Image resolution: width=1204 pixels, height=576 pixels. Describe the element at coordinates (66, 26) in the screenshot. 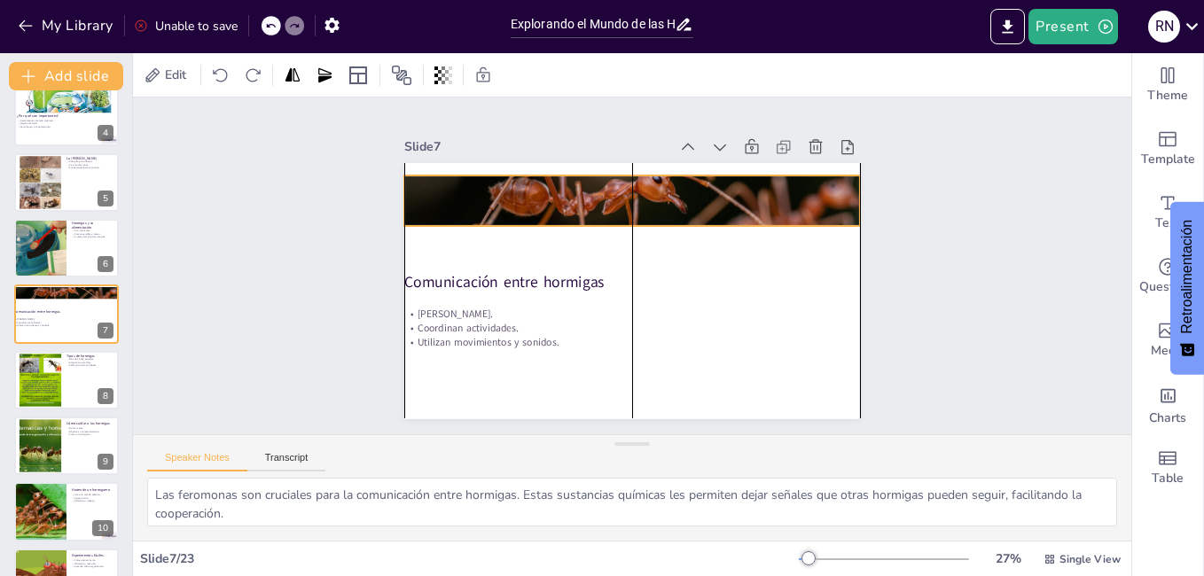

I see `button: My Library` at that location.